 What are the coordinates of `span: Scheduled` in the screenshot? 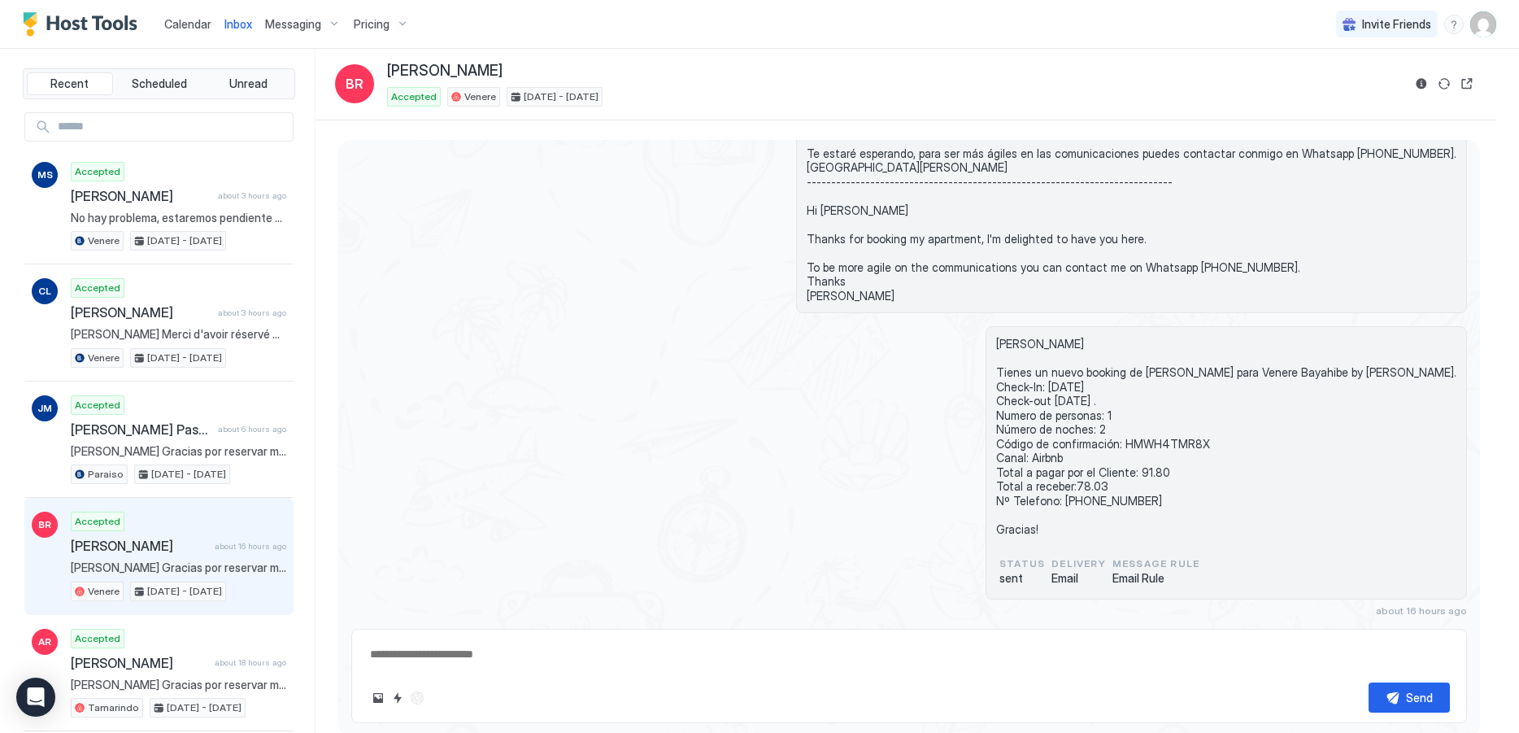 It's located at (159, 84).